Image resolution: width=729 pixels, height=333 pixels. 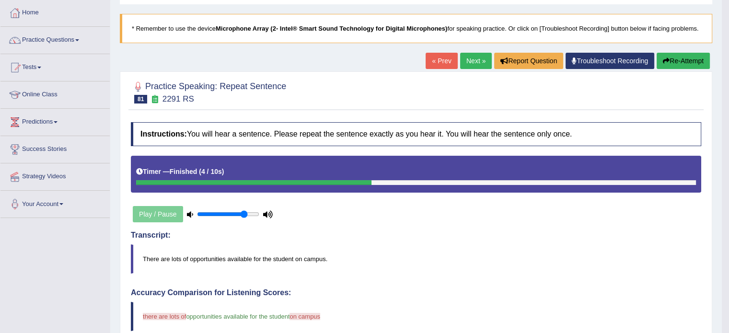 What do you see at coordinates (55, 175) in the screenshot?
I see `a: Strategy Videos` at bounding box center [55, 175].